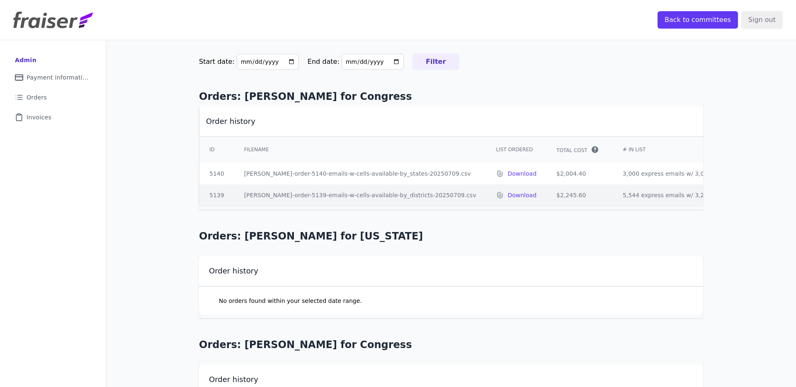  I want to click on span: Invoices, so click(39, 117).